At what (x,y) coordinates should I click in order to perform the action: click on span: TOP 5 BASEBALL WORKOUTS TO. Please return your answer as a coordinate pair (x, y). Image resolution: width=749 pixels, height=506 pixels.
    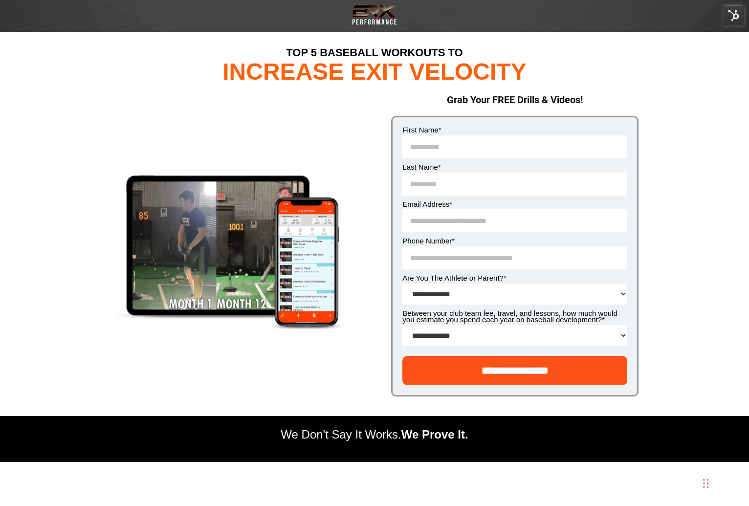
    Looking at the image, I should click on (374, 52).